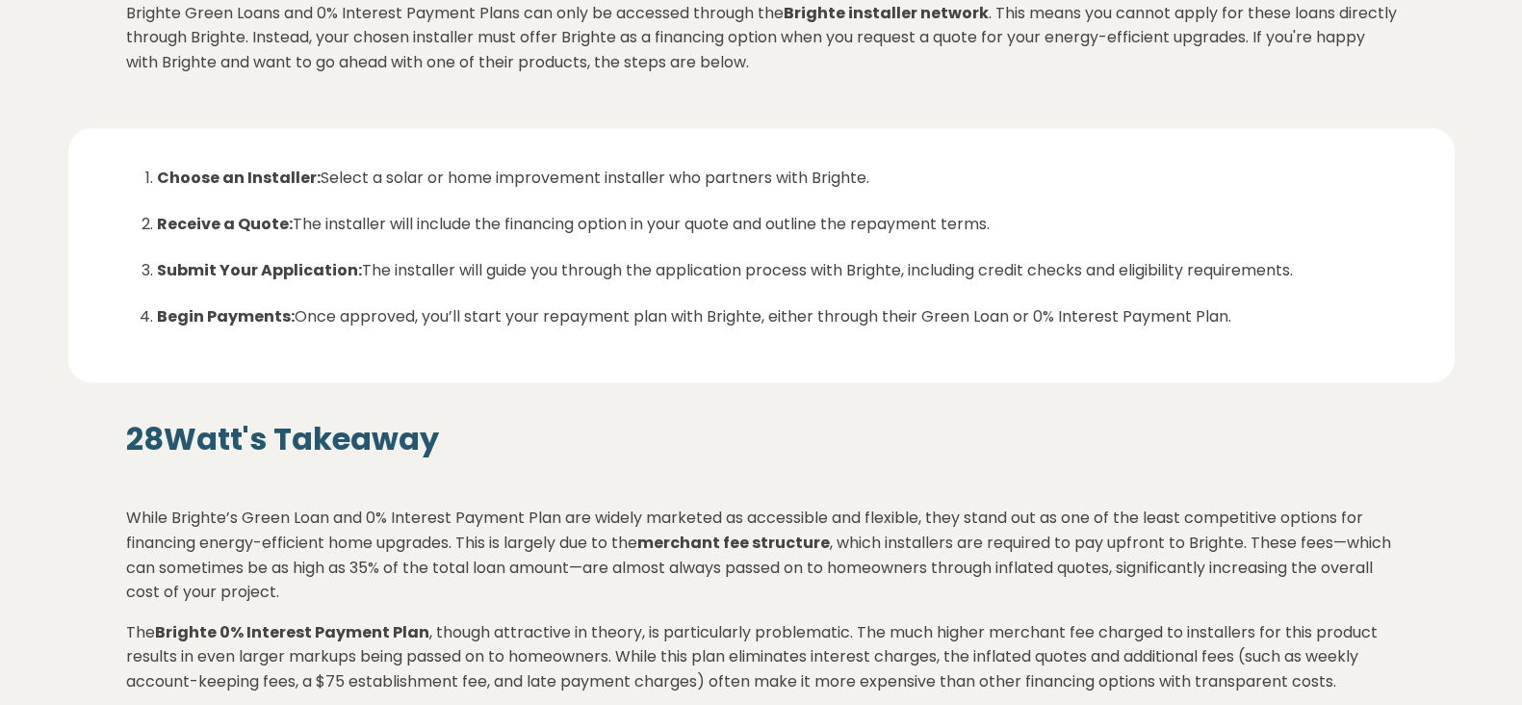 This screenshot has width=1522, height=705. Describe the element at coordinates (225, 316) in the screenshot. I see `strong: Begin Payments:` at that location.